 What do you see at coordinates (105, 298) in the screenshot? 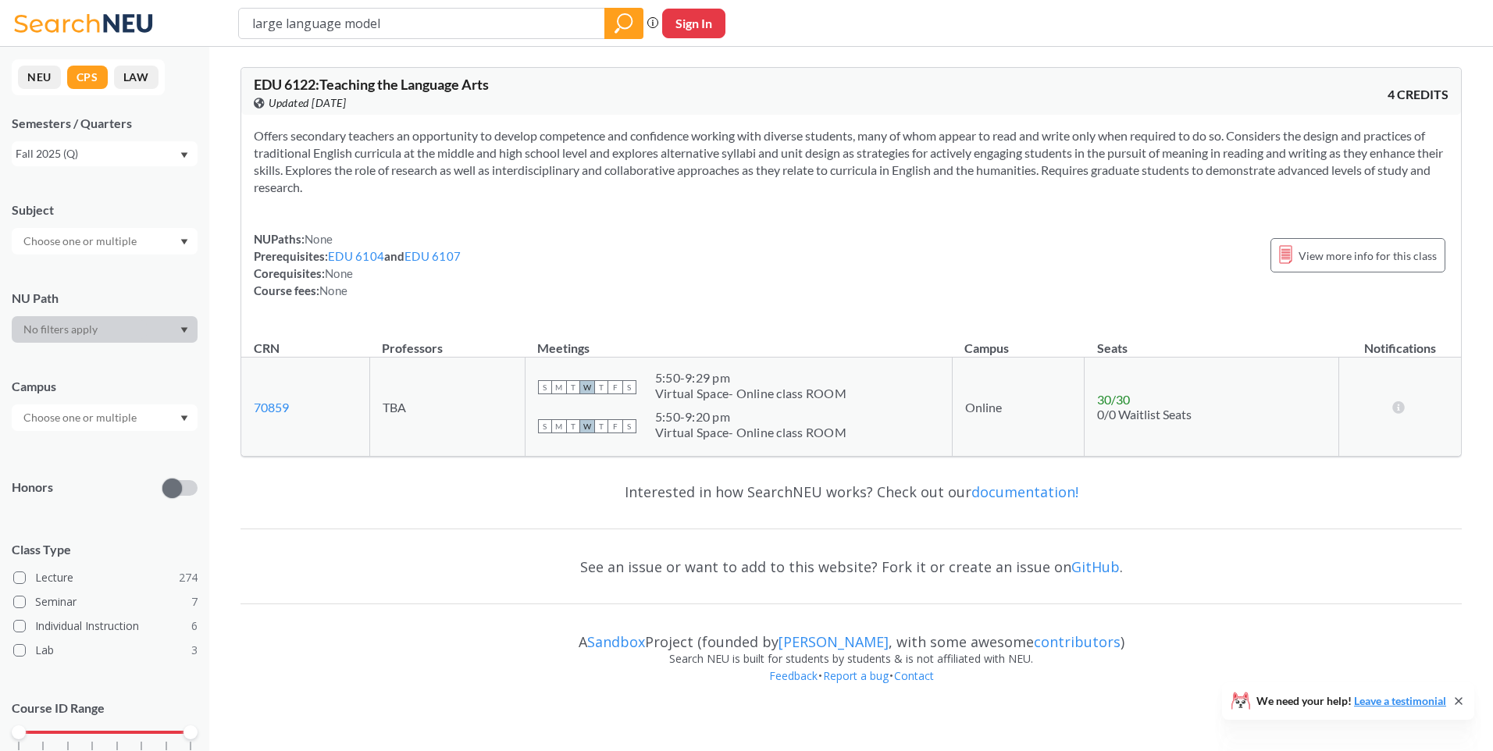
I see `div: NU Path` at bounding box center [105, 298].